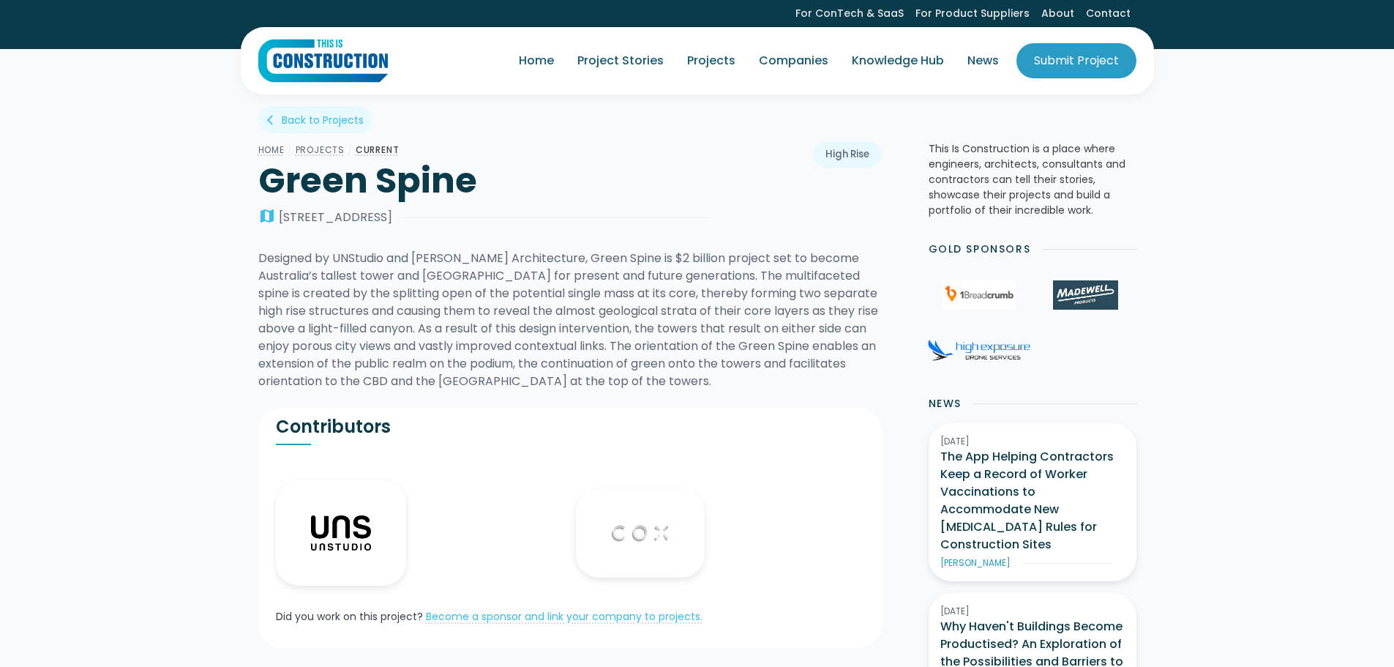  Describe the element at coordinates (315, 119) in the screenshot. I see `a: arrow_back_iosBack to Projects` at that location.